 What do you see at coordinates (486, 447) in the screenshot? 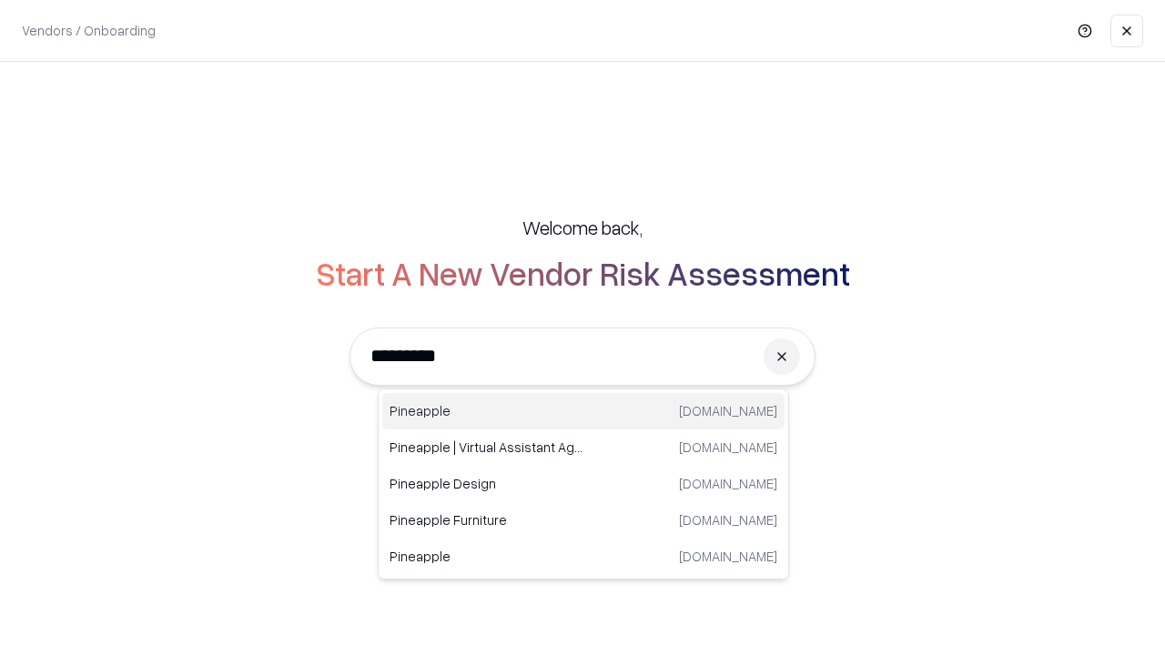
I see `p: Pineapple | Virtual Assistant Agency` at bounding box center [486, 447].